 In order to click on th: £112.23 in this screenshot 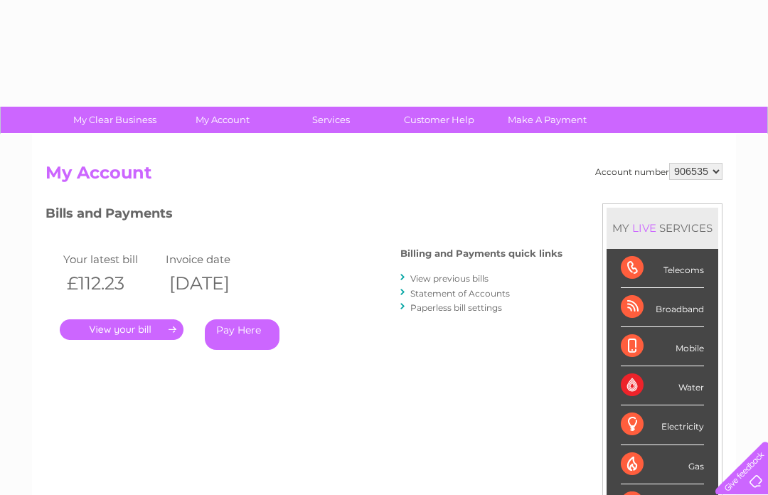, I will do `click(111, 283)`.